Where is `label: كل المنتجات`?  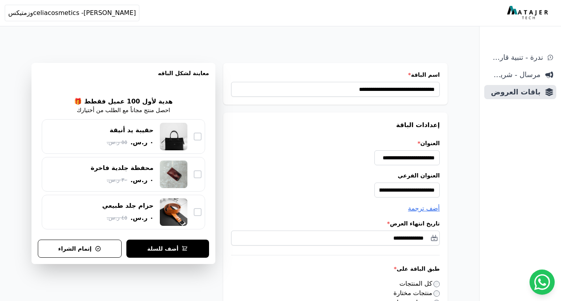 label: كل المنتجات is located at coordinates (420, 284).